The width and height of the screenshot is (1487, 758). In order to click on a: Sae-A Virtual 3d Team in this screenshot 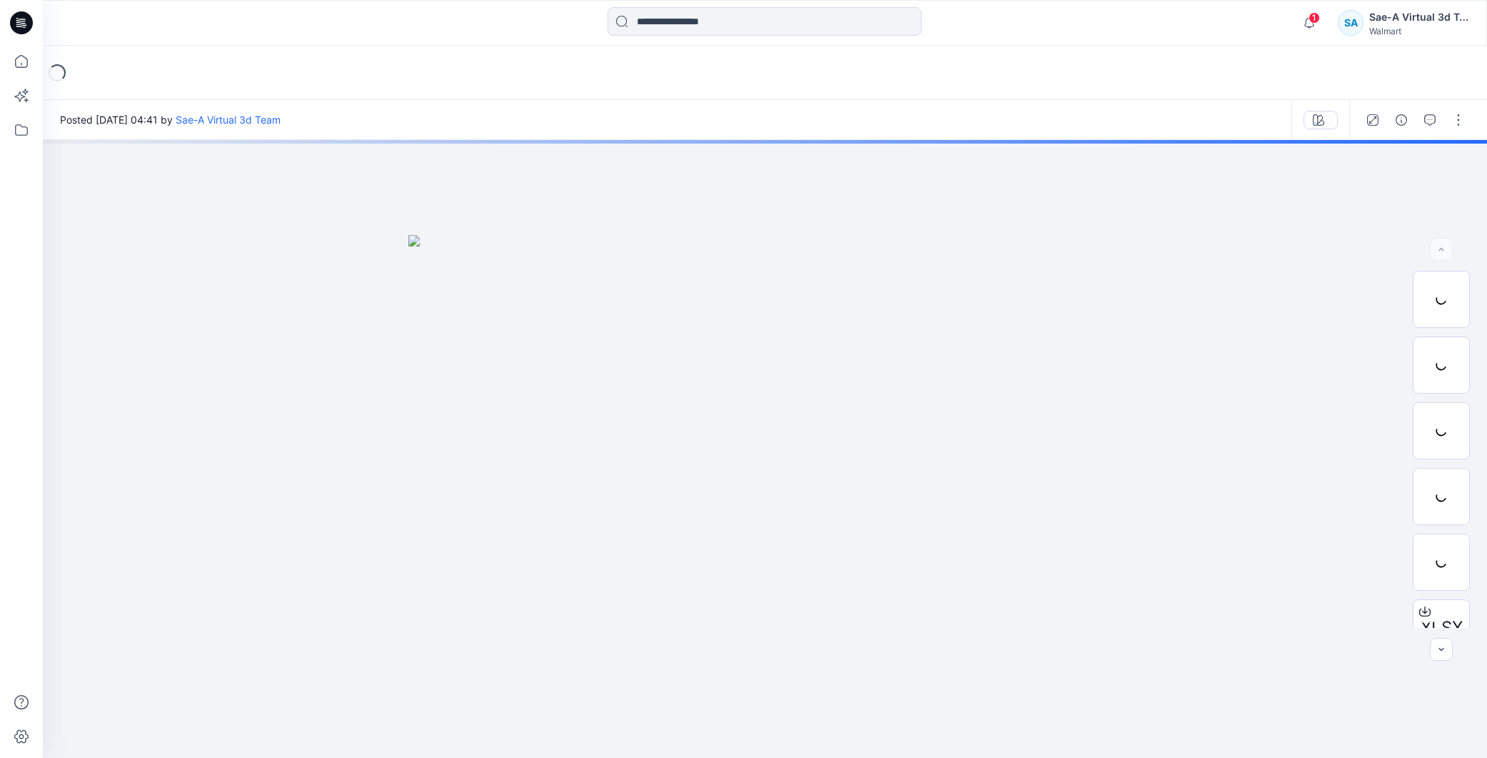, I will do `click(228, 119)`.